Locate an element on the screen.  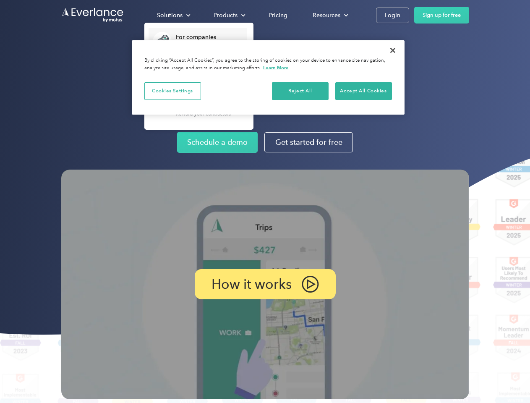
button: Accept All Cookies is located at coordinates (364, 91).